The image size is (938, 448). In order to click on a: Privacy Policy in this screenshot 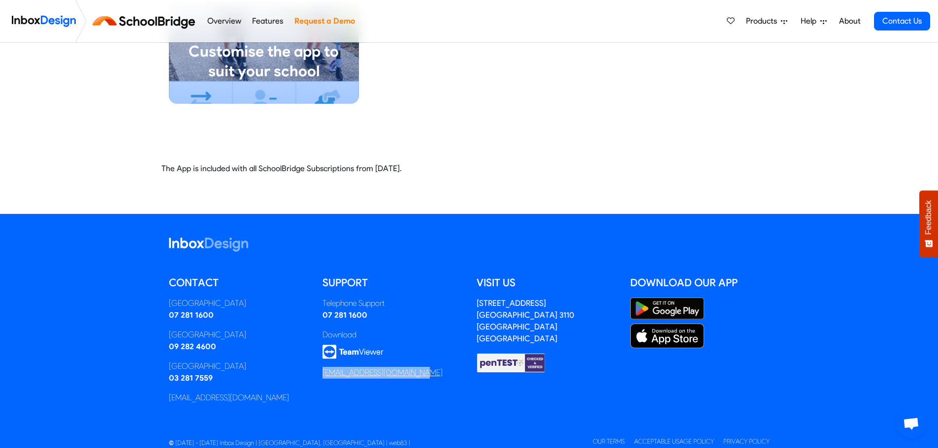, I will do `click(746, 442)`.